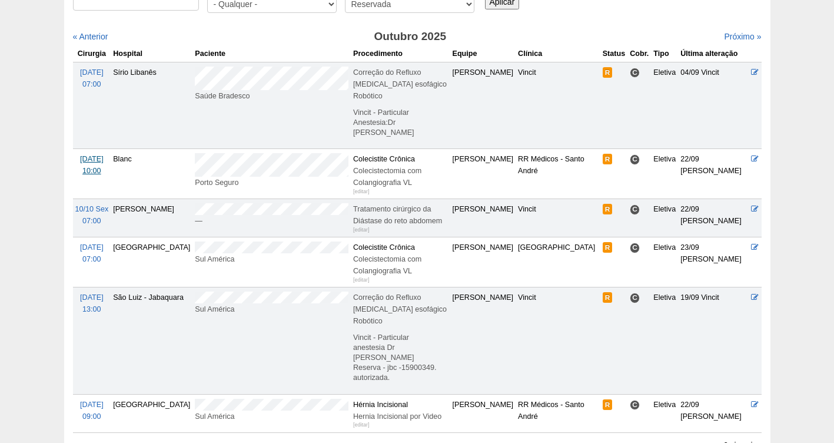  Describe the element at coordinates (151, 174) in the screenshot. I see `td: Blanc` at that location.